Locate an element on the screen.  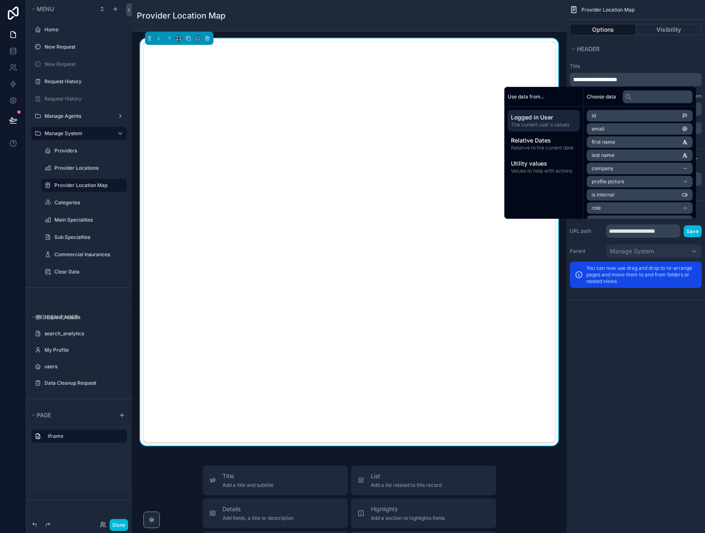
button: ListAdd a list related to this record is located at coordinates (424, 480).